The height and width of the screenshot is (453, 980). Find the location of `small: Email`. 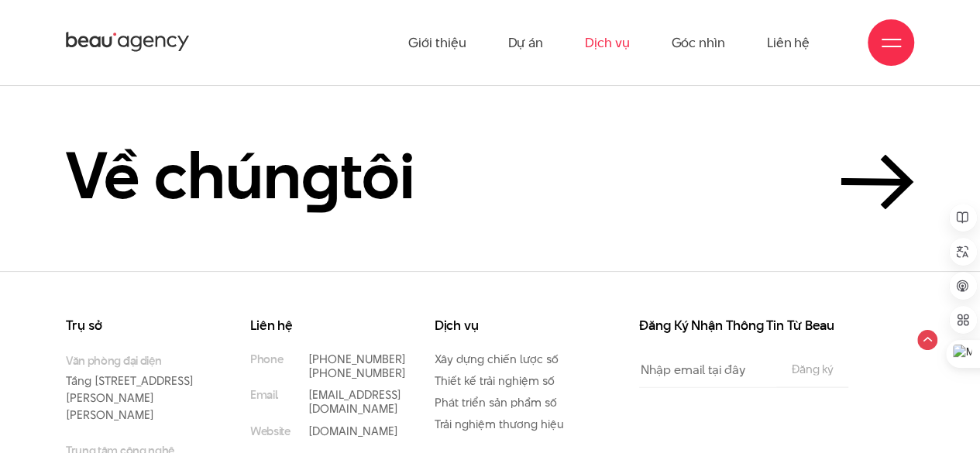

small: Email is located at coordinates (263, 394).